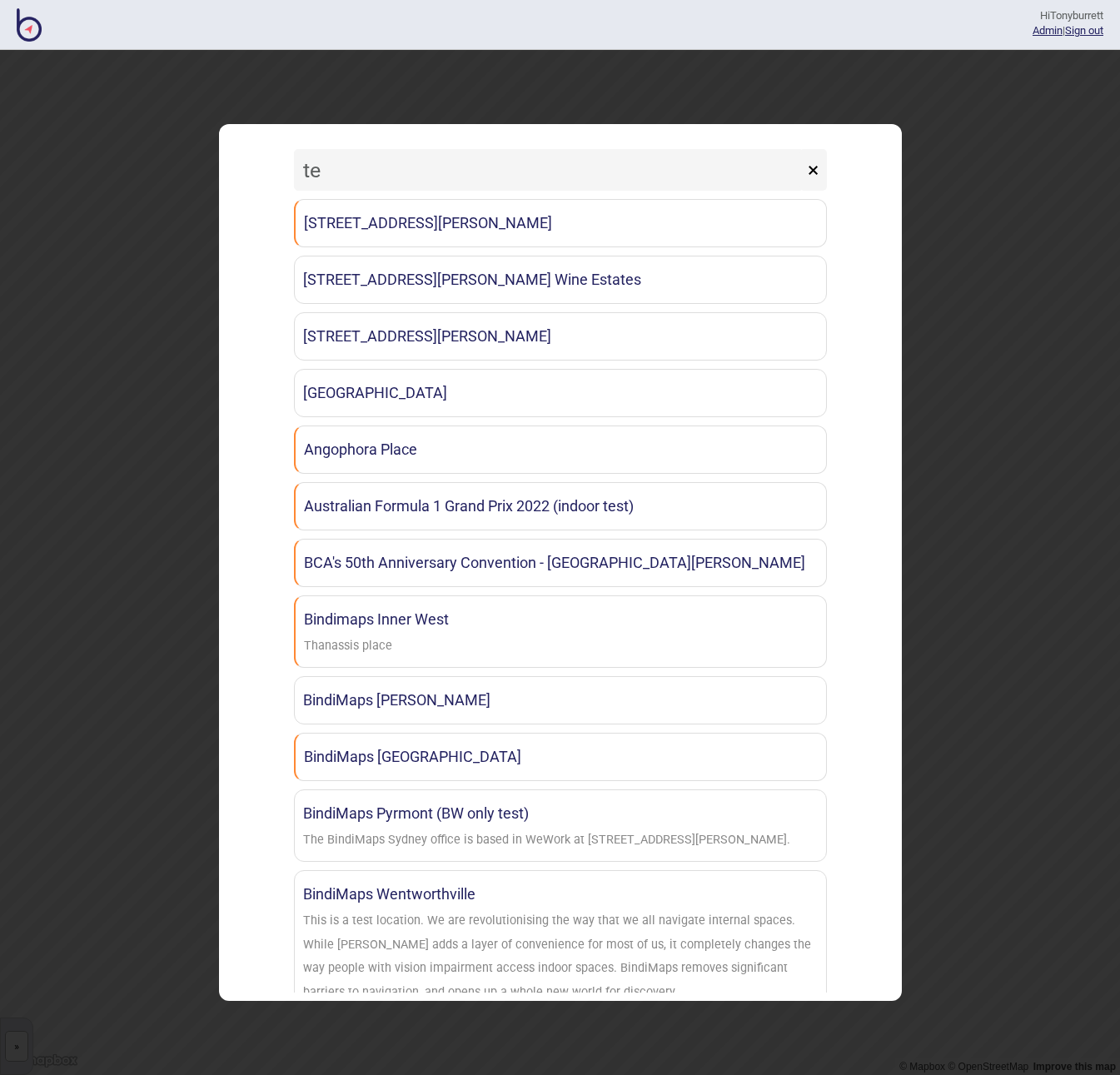  What do you see at coordinates (548, 170) in the screenshot?
I see `input: Search locations by tag + name` at bounding box center [548, 170].